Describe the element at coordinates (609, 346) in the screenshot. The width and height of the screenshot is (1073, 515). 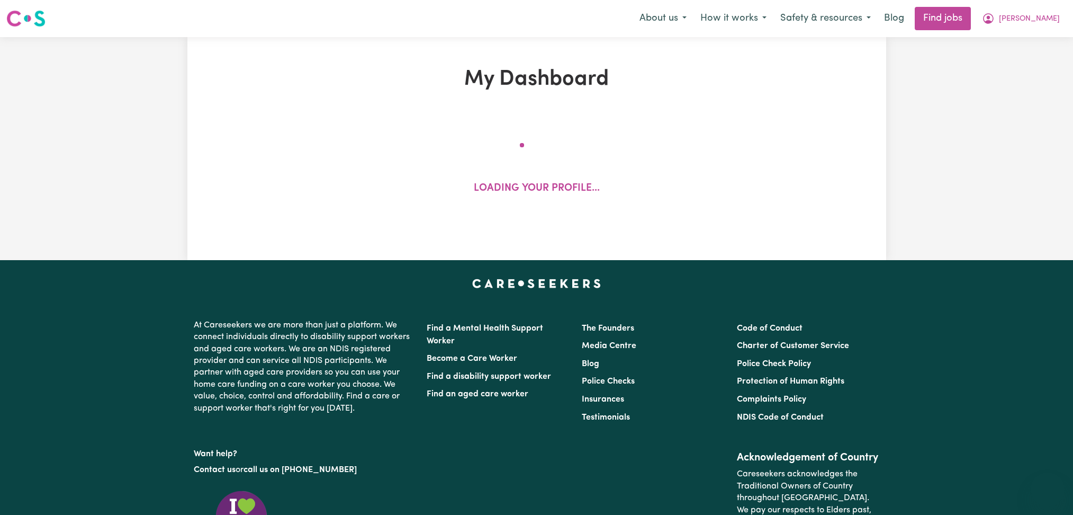
I see `a: Media Centre` at that location.